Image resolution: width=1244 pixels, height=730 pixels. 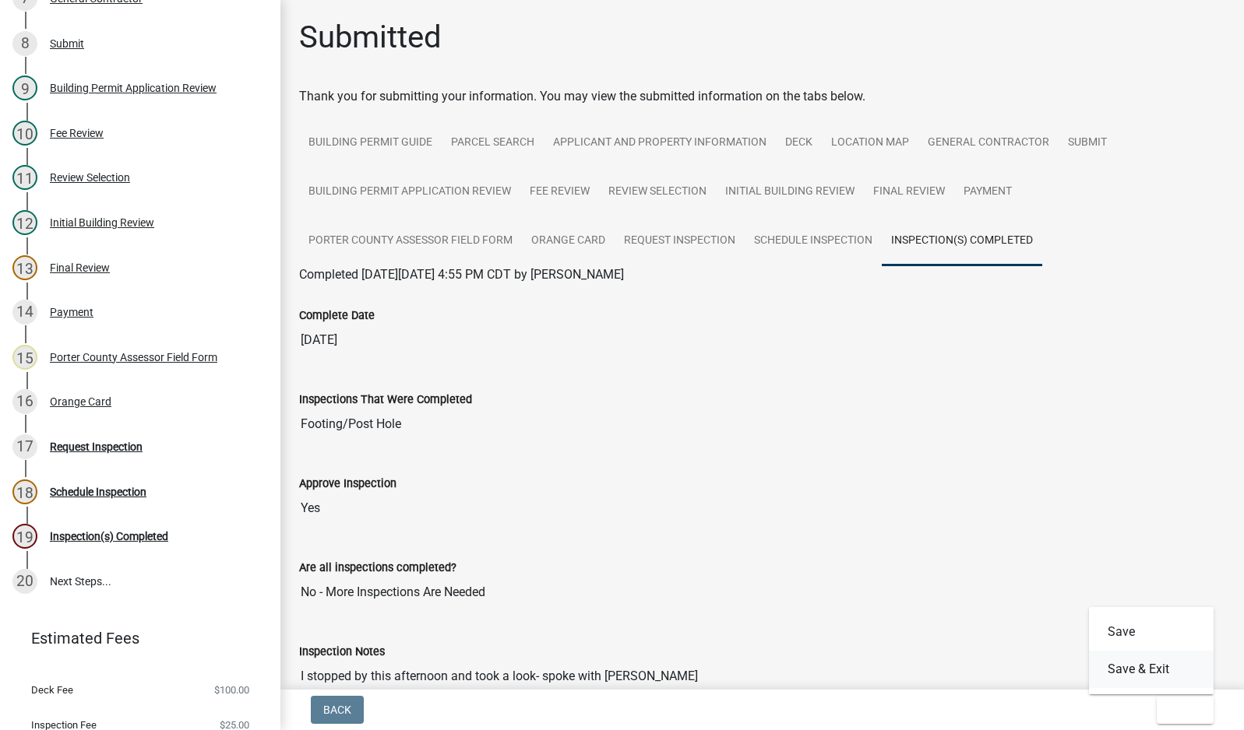 What do you see at coordinates (660, 143) in the screenshot?
I see `a: Applicant and Property Information` at bounding box center [660, 143].